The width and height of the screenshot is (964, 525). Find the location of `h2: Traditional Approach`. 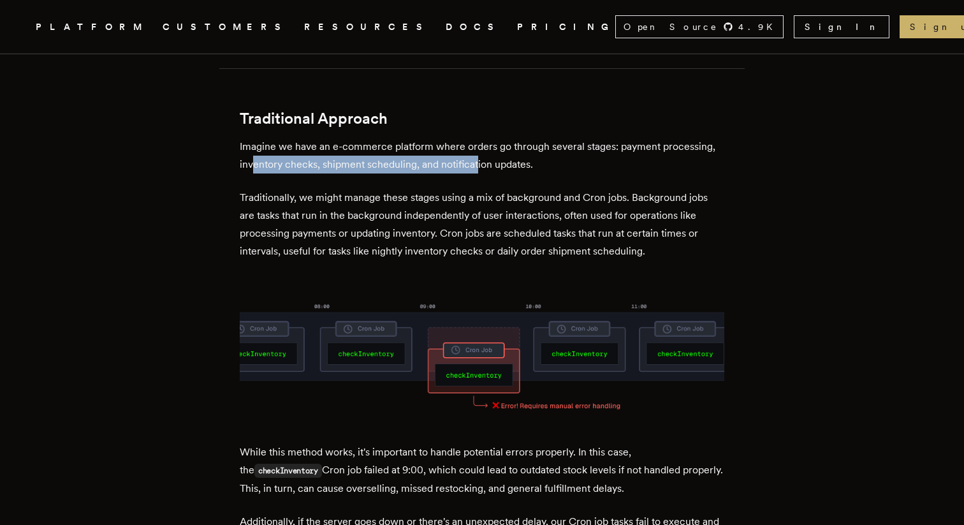

h2: Traditional Approach is located at coordinates (482, 119).